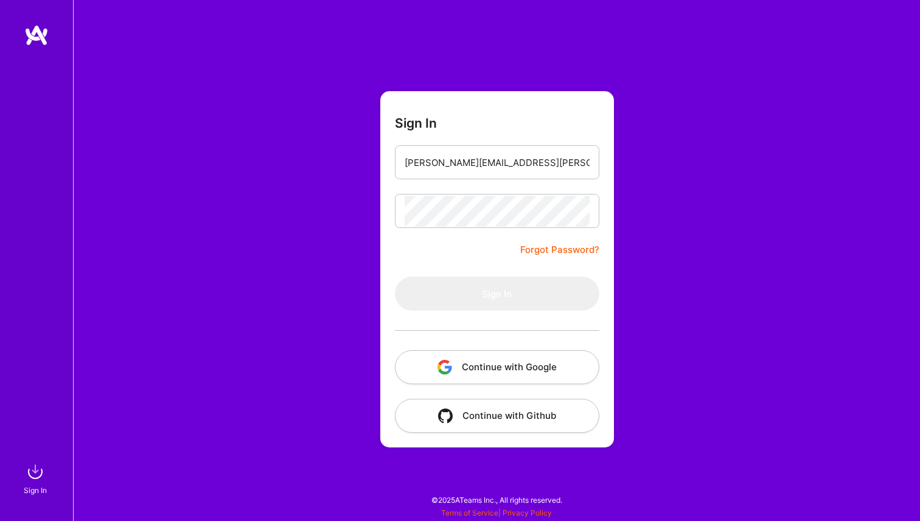  What do you see at coordinates (497, 367) in the screenshot?
I see `button: Continue with Google` at bounding box center [497, 367].